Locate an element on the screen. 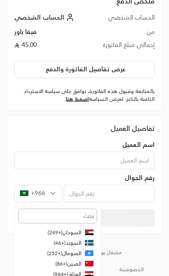 This screenshot has width=169, height=276. input: رقم الجوال is located at coordinates (109, 193).